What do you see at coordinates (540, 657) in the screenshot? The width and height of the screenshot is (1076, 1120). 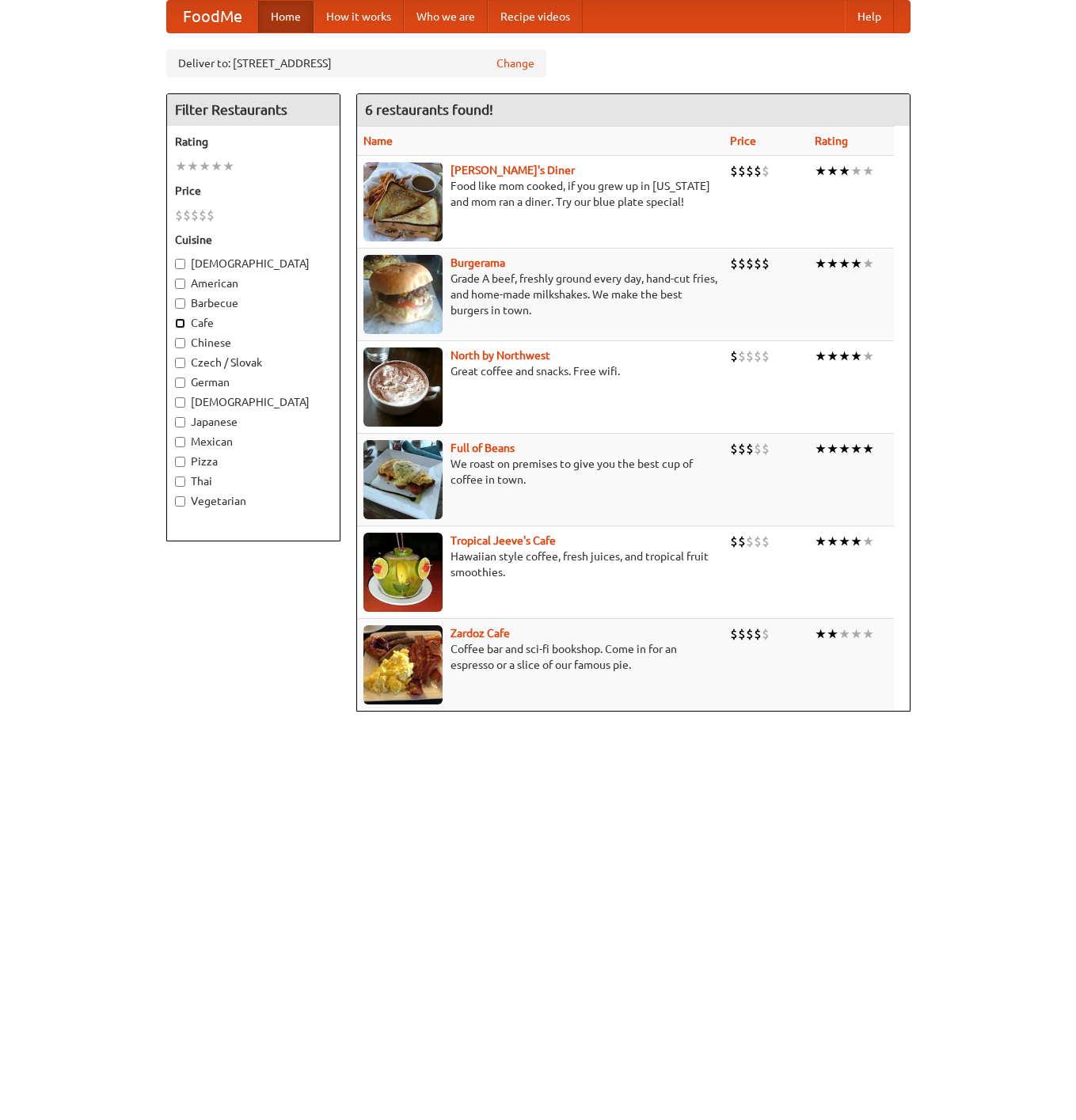 I see `p: Coffee bar and sci-fi bookshop. Come in for an espresso or a slice of our famous pie.` at bounding box center [540, 657].